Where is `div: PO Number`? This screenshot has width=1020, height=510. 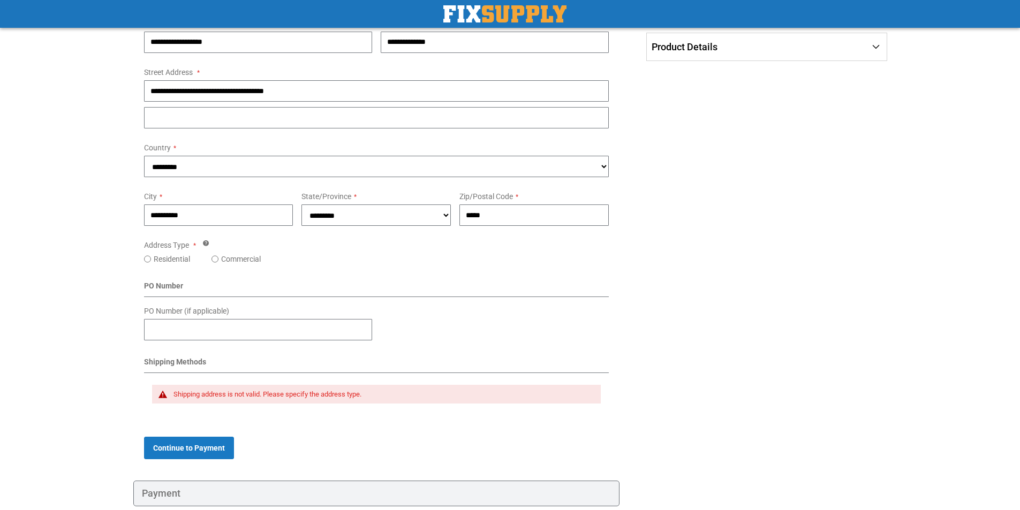
div: PO Number is located at coordinates (377, 289).